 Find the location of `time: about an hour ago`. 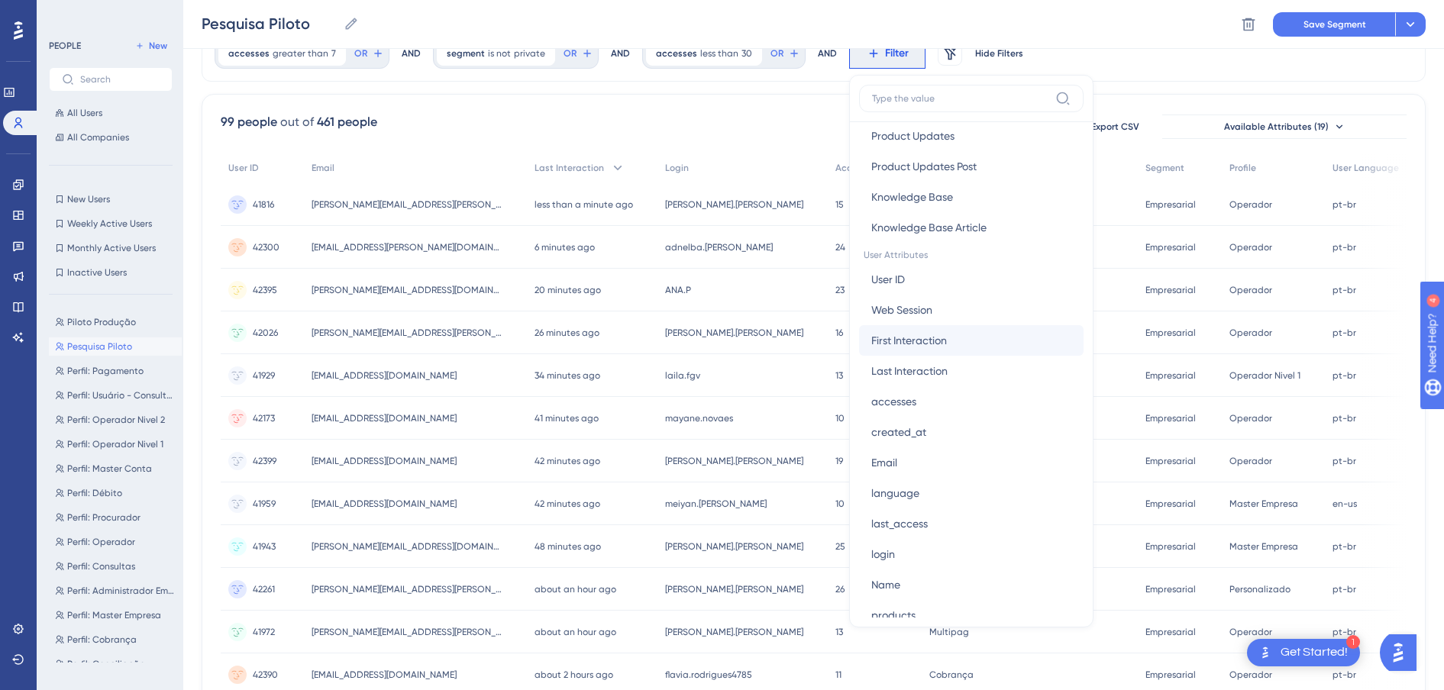

time: about an hour ago is located at coordinates (575, 589).